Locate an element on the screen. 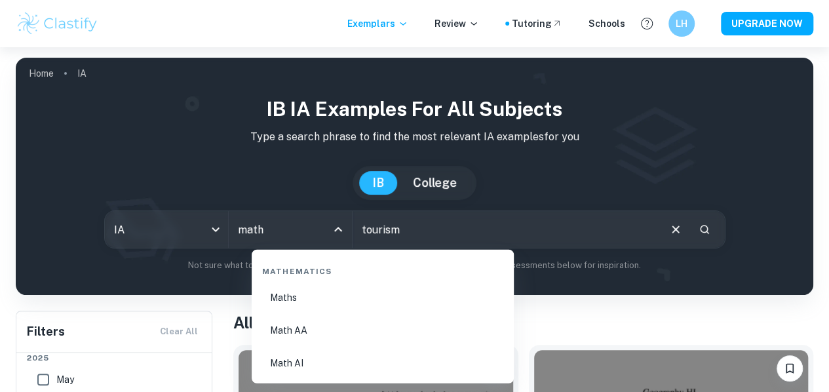 This screenshot has width=829, height=392. button: IB is located at coordinates (378, 183).